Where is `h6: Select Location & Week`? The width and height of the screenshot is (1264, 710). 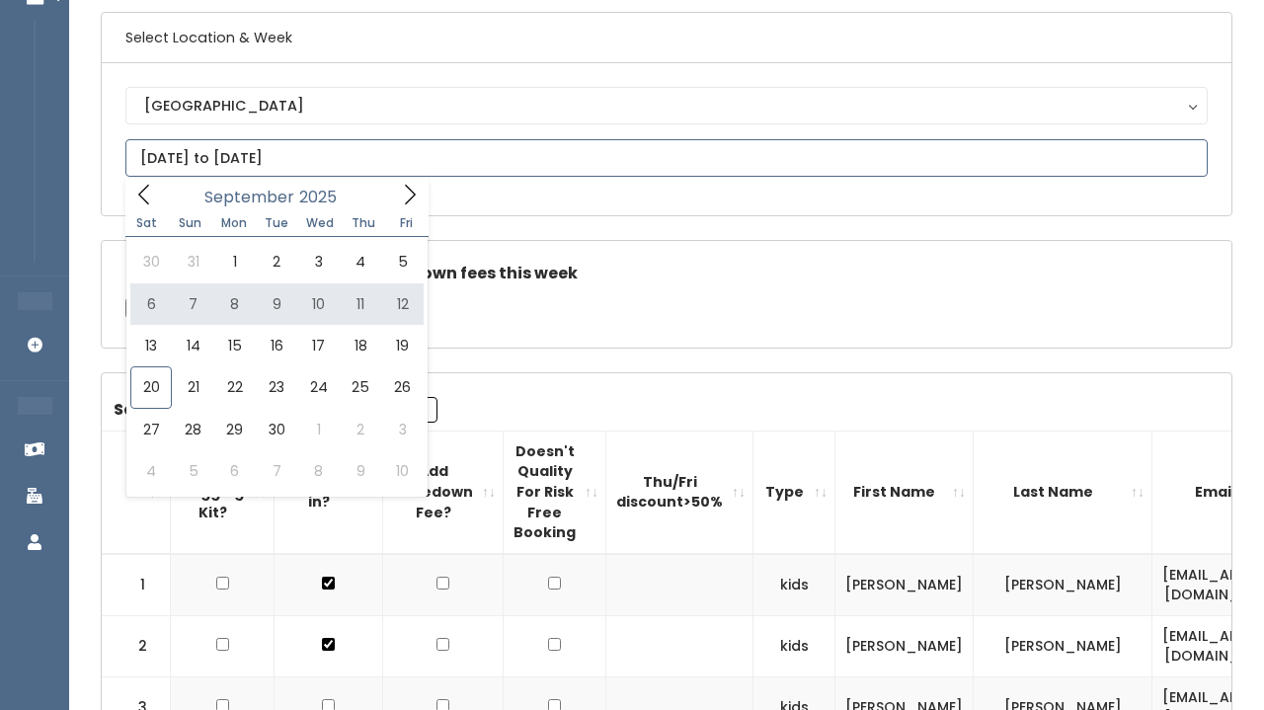
h6: Select Location & Week is located at coordinates (667, 38).